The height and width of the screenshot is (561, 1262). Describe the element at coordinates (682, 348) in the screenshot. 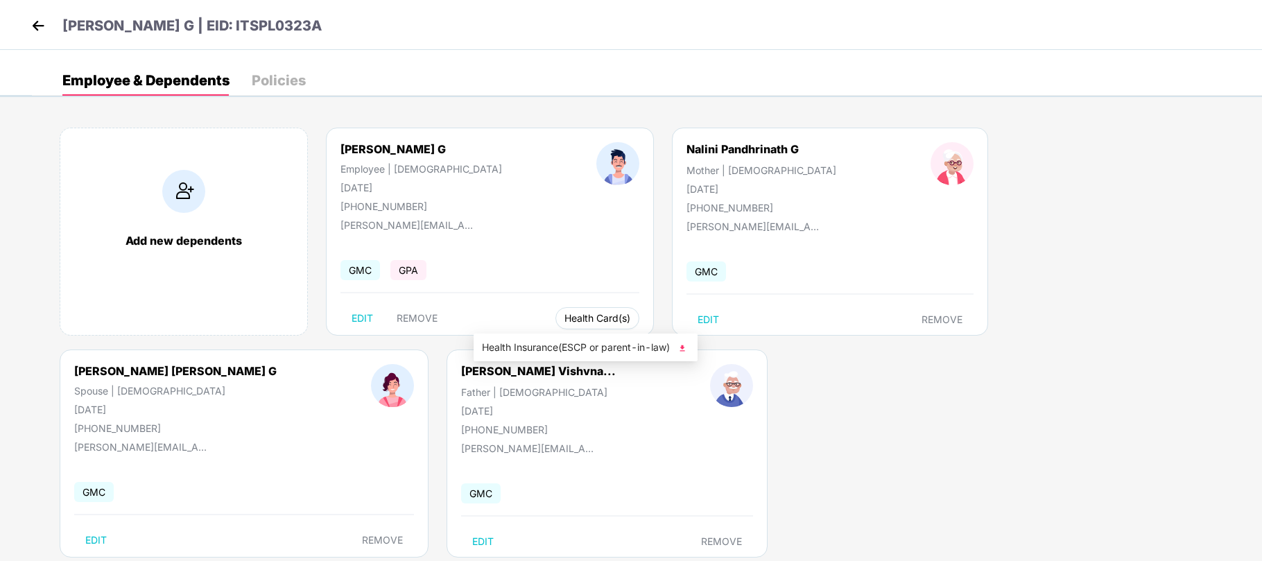

I see `img: svg+xml;base64,PHN2ZyB4bWxucz0iaHR0cDovL3d3dy53My5vcmcvMjAwMC9zdmciIHhtbG5zOnhsaW5rPSJodHRwOi8vd3...` at that location.